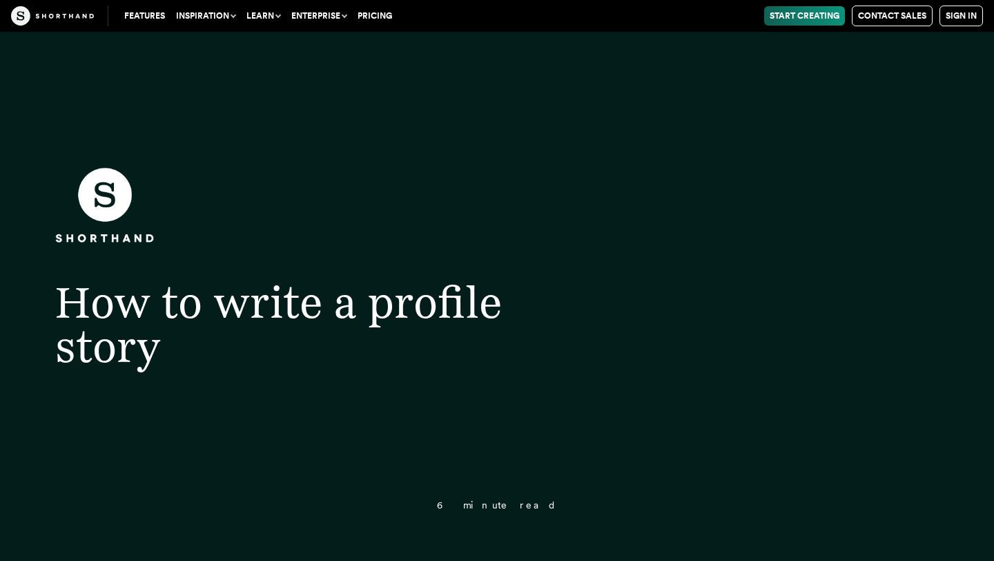 The width and height of the screenshot is (994, 561). I want to click on a: Contact Sales, so click(892, 16).